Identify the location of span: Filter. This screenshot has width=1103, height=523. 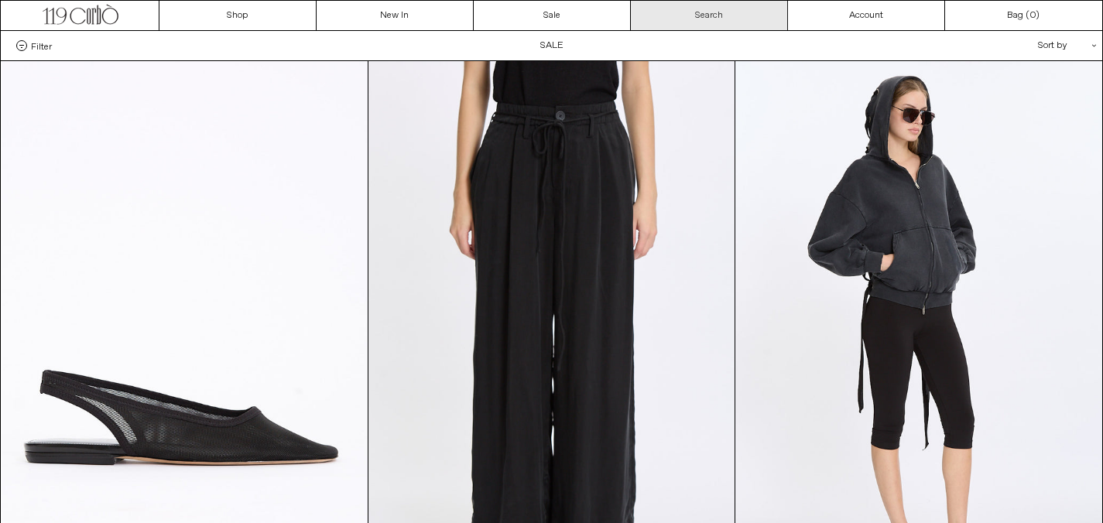
(41, 46).